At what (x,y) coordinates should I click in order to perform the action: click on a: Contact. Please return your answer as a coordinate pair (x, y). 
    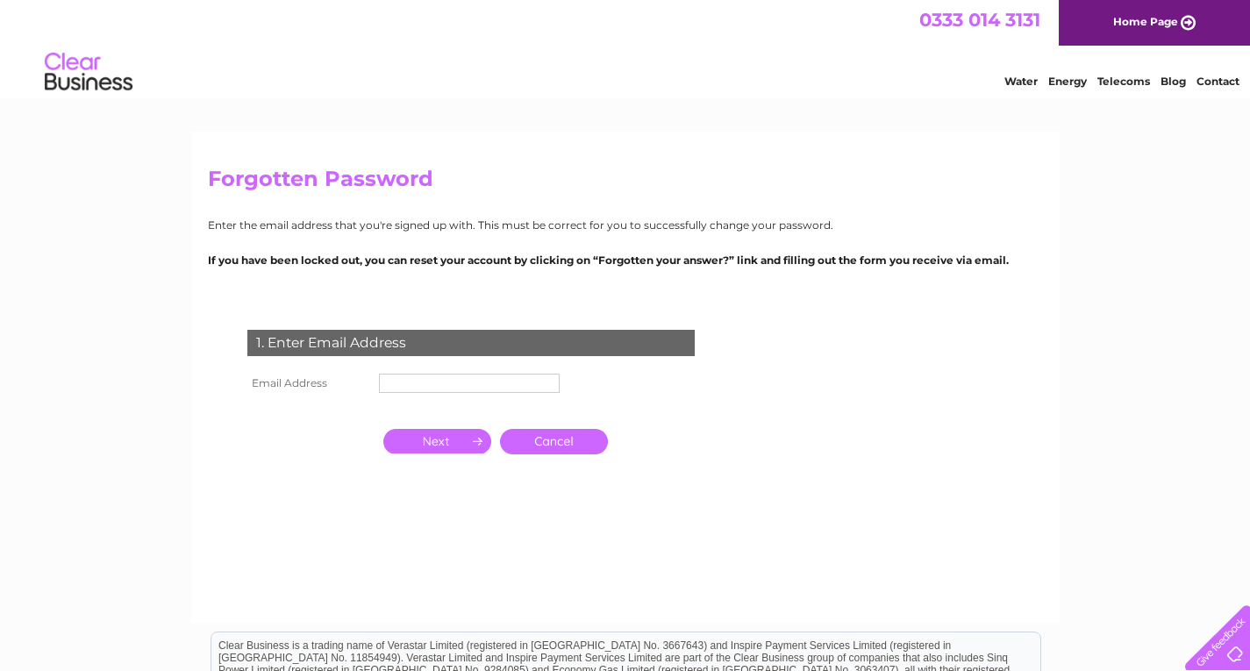
    Looking at the image, I should click on (1218, 81).